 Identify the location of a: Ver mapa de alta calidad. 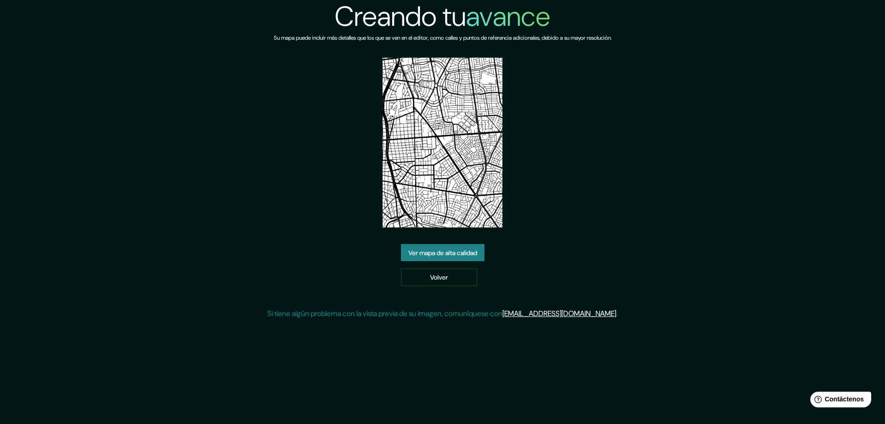
(443, 253).